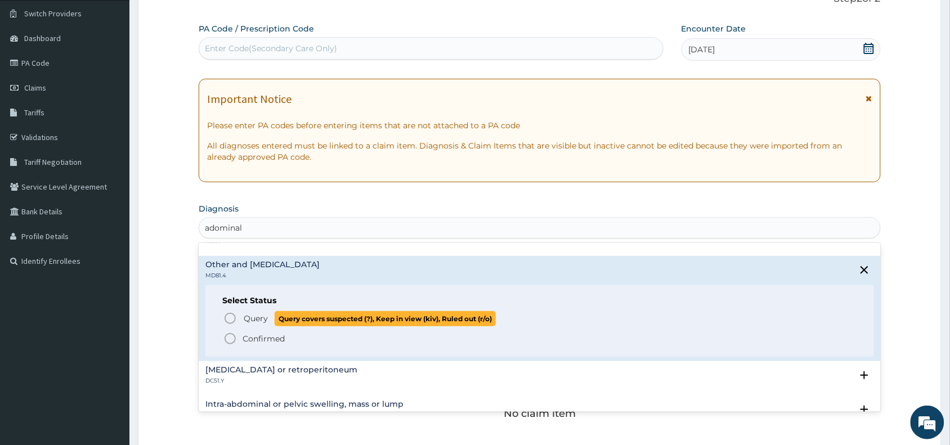  What do you see at coordinates (110, 327) in the screenshot?
I see `textarea: Type your message and hit 'Enter'` at bounding box center [110, 327].